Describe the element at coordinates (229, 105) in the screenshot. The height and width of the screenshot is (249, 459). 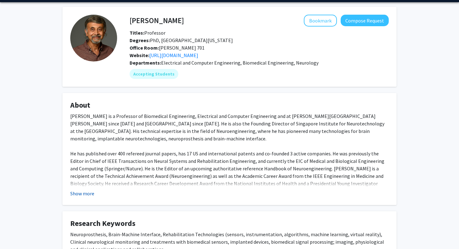
I see `h4: About` at that location.